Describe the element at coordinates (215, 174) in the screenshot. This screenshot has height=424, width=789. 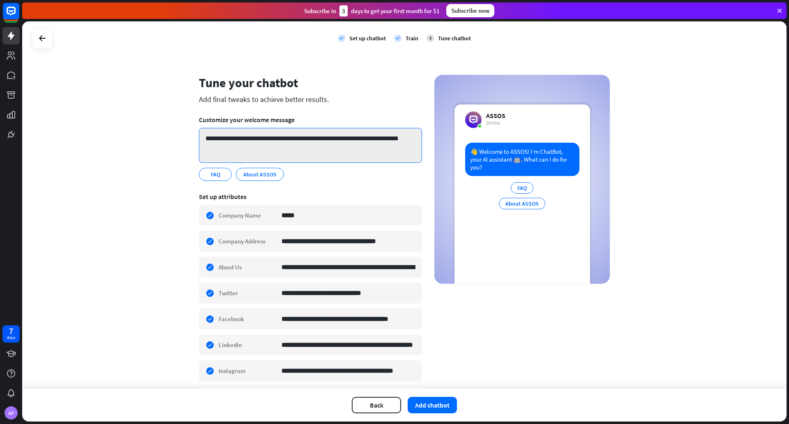
I see `span: FAQ` at that location.